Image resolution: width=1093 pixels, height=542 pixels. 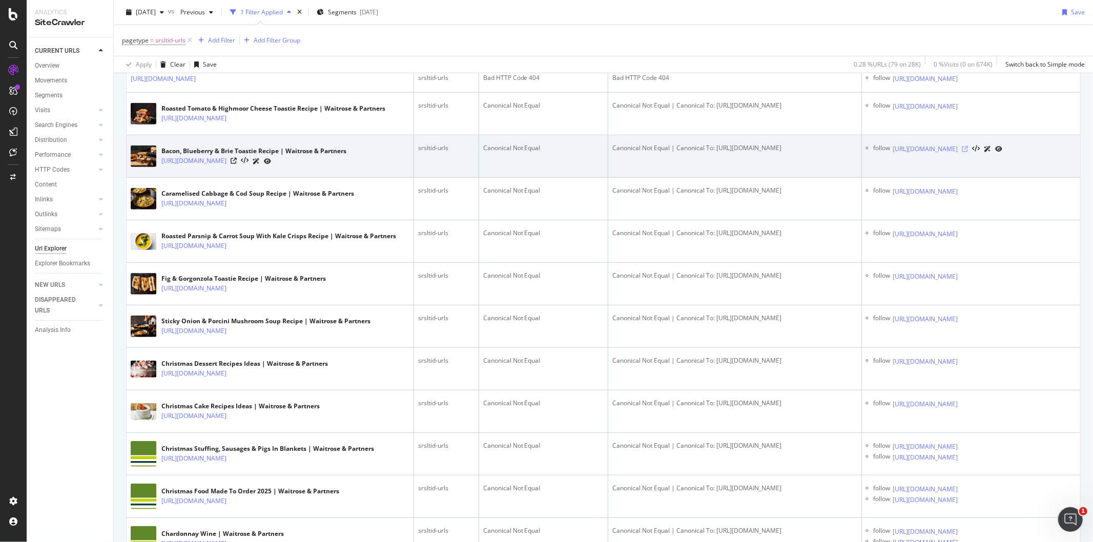 What do you see at coordinates (52, 170) in the screenshot?
I see `div: HTTP Codes` at bounding box center [52, 170].